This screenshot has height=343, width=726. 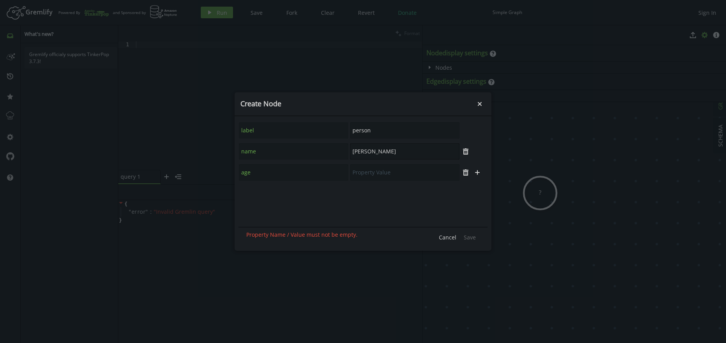 What do you see at coordinates (302, 237) in the screenshot?
I see `div: Property Name / Value must not be empty.` at bounding box center [302, 237].